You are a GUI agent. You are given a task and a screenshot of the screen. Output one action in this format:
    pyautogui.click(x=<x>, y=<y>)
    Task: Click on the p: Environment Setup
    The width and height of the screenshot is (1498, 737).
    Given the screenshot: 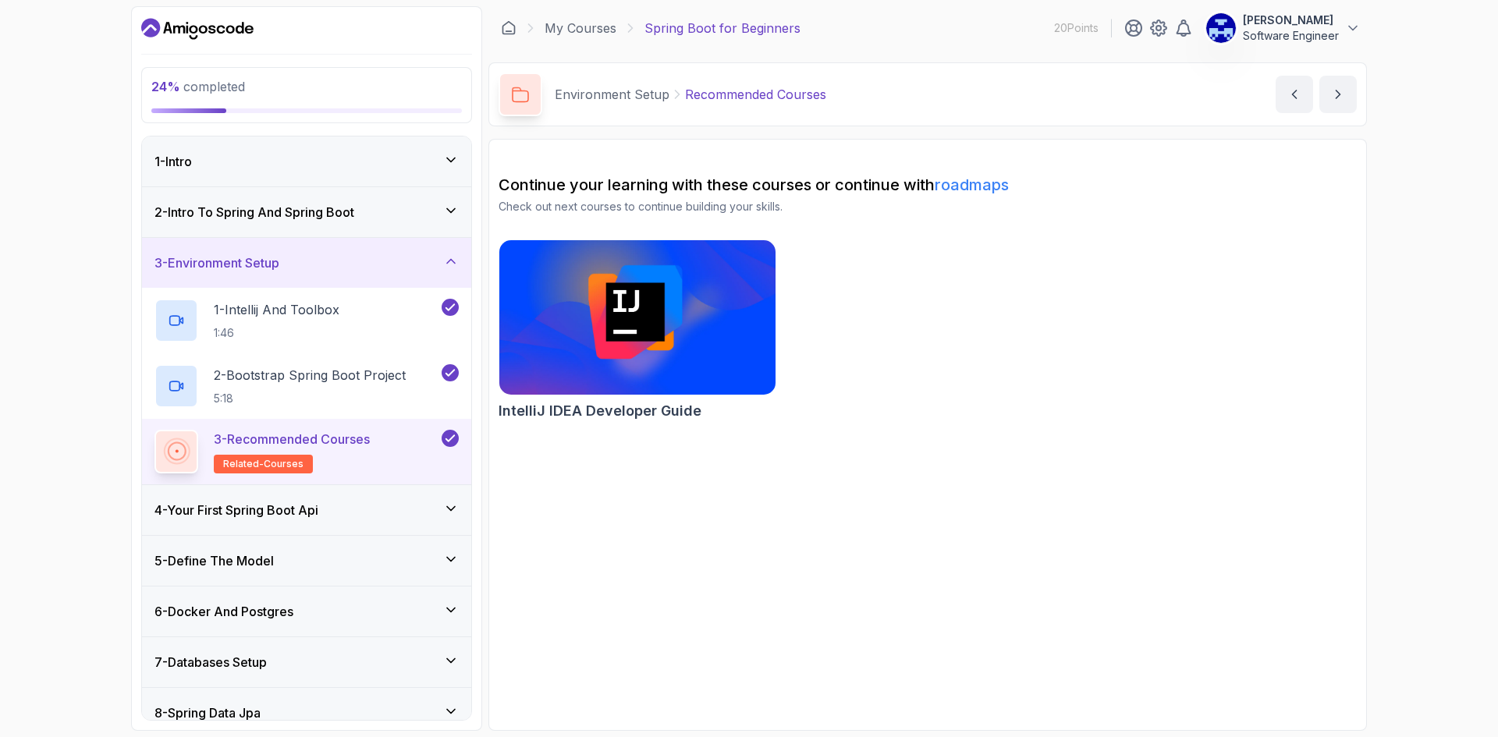 What is the action you would take?
    pyautogui.click(x=612, y=94)
    